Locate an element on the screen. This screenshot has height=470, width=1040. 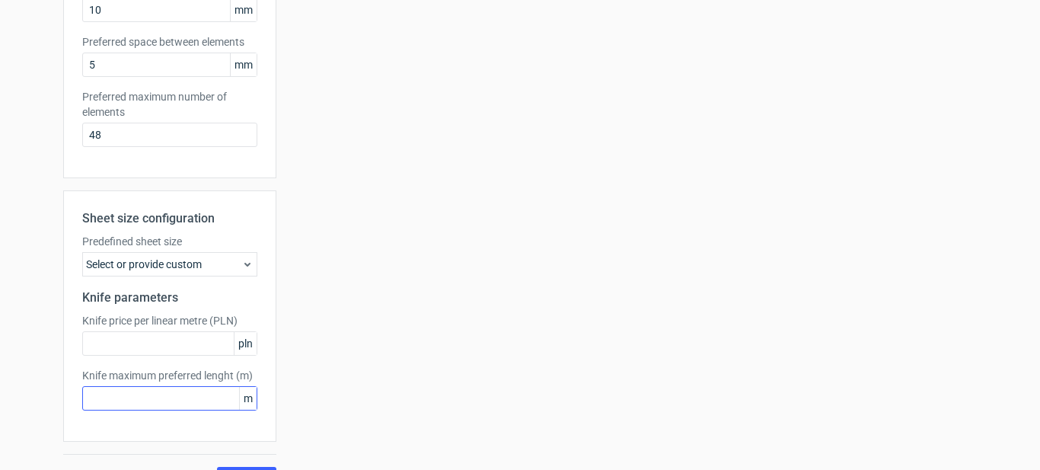
h2: Sheet size configuration is located at coordinates (170, 218).